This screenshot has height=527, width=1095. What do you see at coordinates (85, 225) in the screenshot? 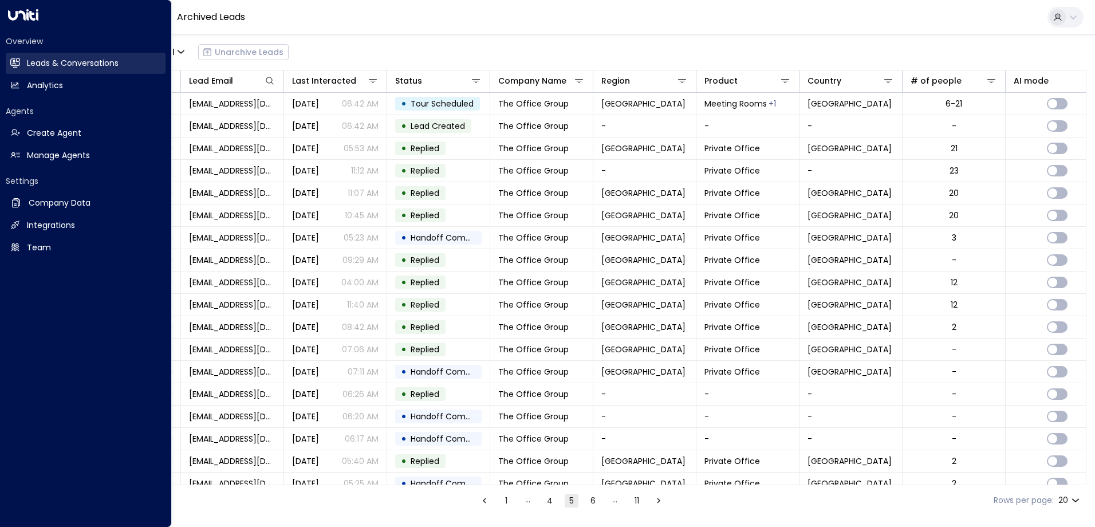
I see `a: Integrations` at bounding box center [85, 225].